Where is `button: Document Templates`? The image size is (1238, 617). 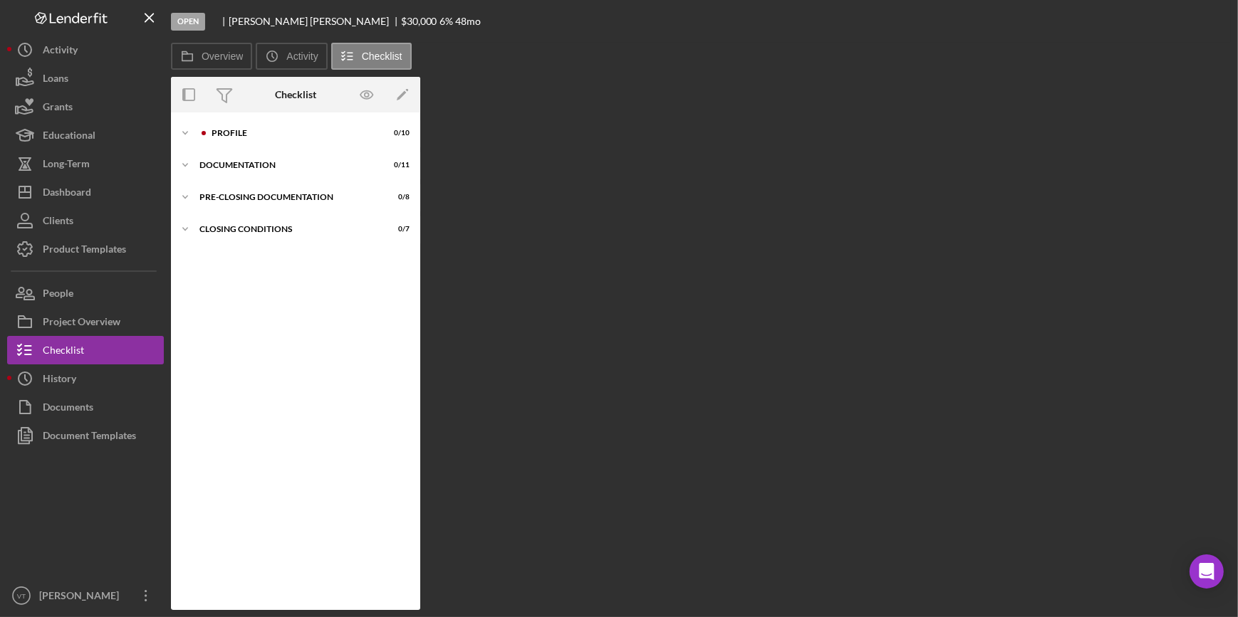
button: Document Templates is located at coordinates (85, 436).